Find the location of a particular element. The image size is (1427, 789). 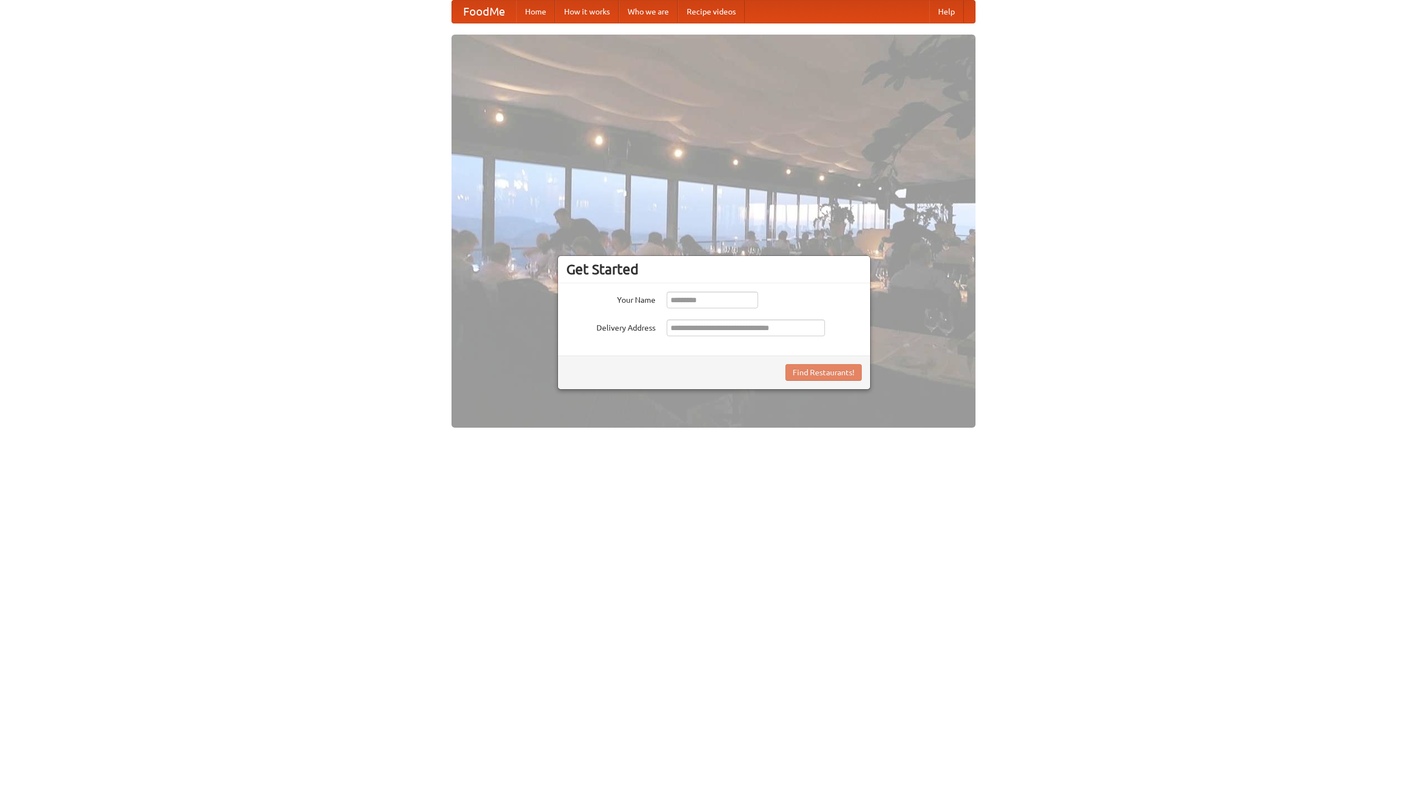

button: Find Restaurants! is located at coordinates (823, 372).